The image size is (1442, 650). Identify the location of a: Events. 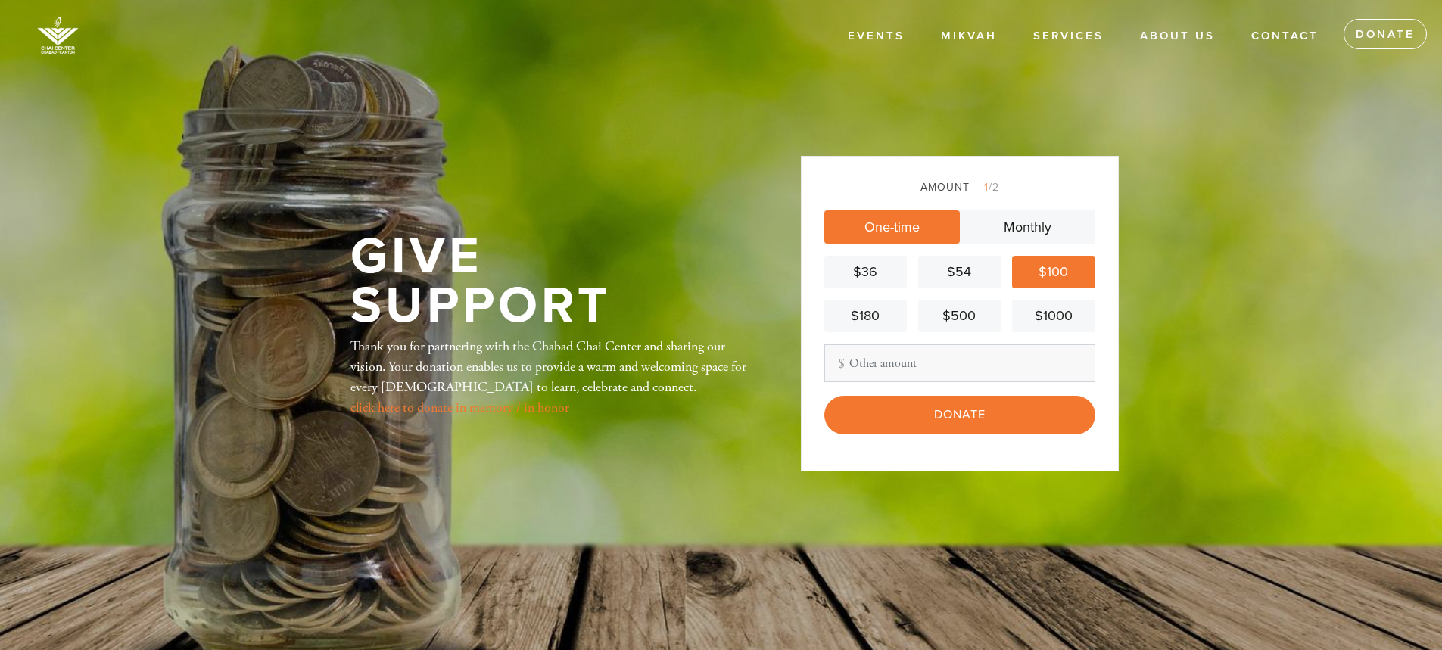
(876, 36).